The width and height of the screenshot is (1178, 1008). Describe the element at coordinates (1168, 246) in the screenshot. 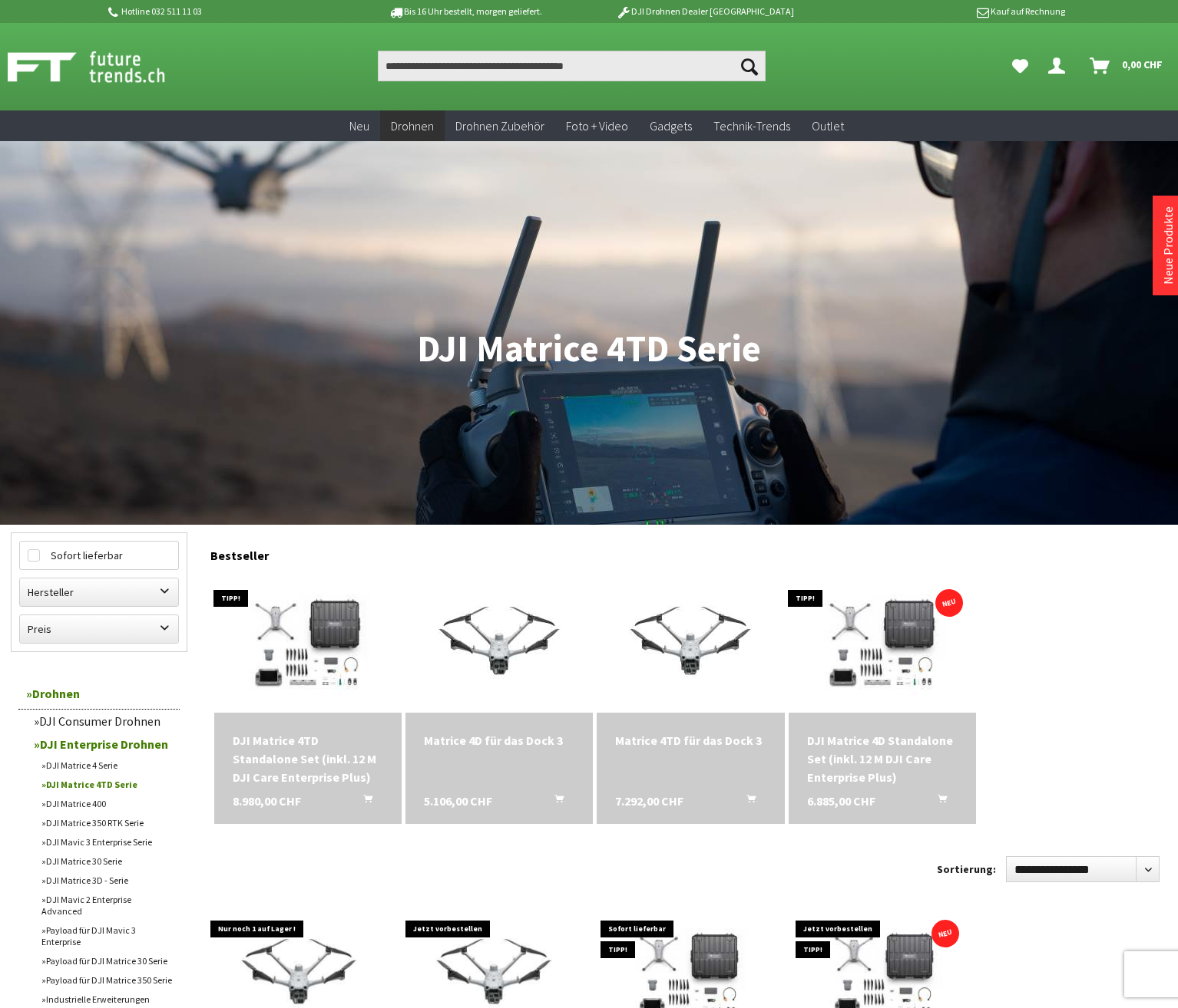

I see `a: Neue Produkte` at that location.